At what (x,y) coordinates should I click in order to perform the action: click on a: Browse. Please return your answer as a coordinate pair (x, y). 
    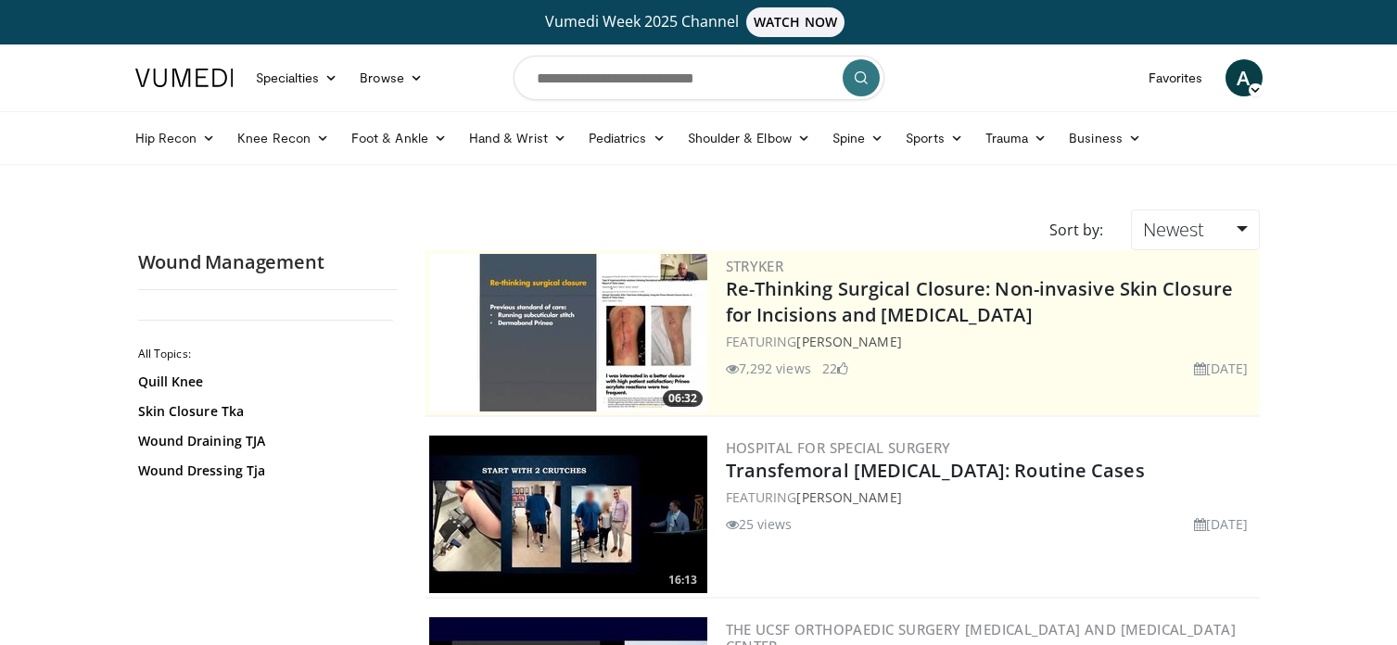
    Looking at the image, I should click on (391, 78).